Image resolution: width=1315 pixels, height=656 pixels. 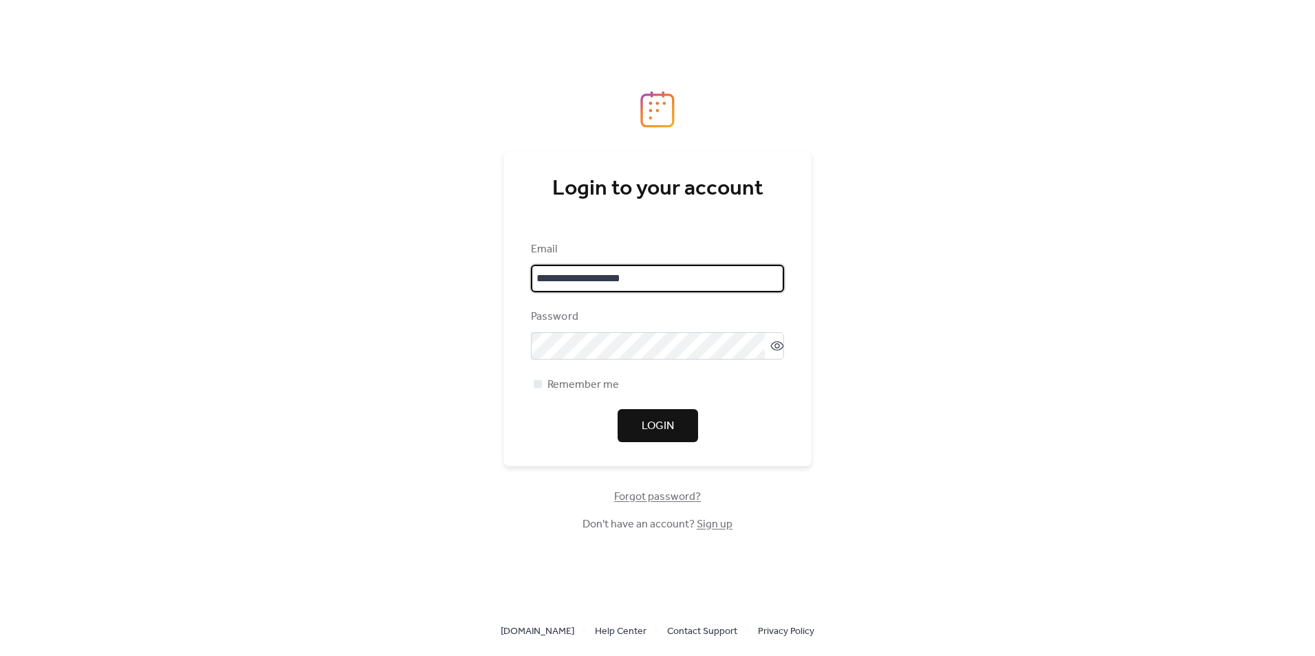 I want to click on a: Help Center, so click(x=620, y=631).